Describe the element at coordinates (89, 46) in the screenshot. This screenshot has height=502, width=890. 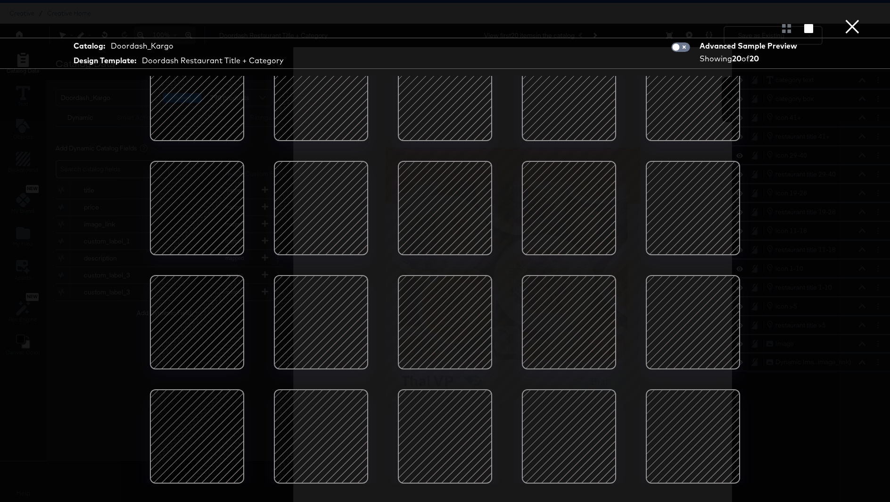
I see `strong: Catalog:` at that location.